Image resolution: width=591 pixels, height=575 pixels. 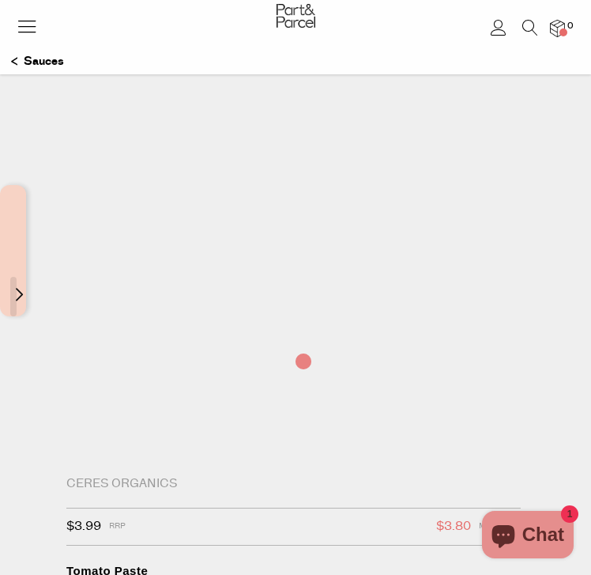 I want to click on span: 0, so click(x=571, y=26).